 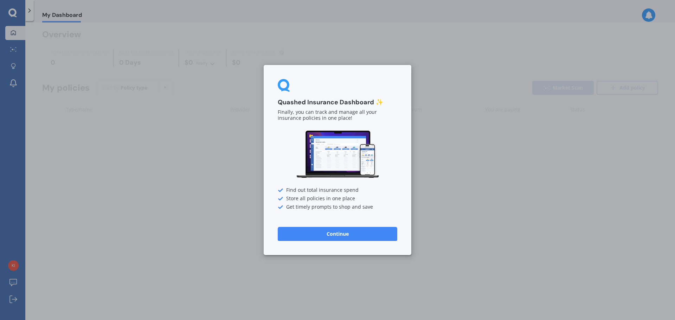 I want to click on div: Store all policies in one place, so click(x=338, y=199).